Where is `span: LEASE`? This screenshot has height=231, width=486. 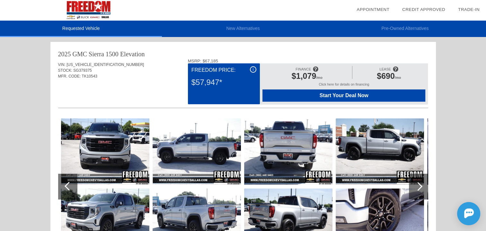
span: LEASE is located at coordinates (385, 69).